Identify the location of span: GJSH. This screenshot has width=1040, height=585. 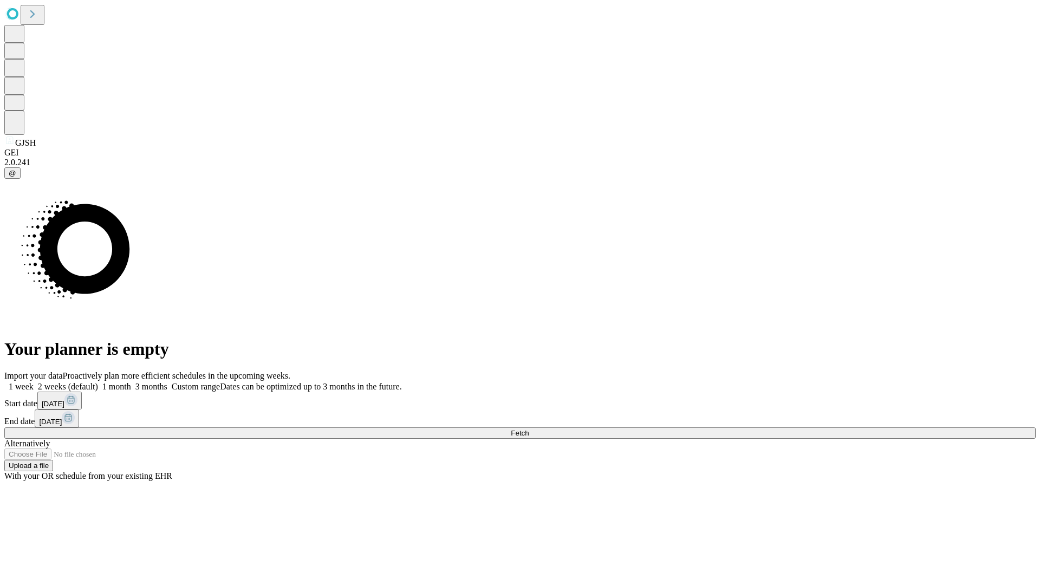
(25, 142).